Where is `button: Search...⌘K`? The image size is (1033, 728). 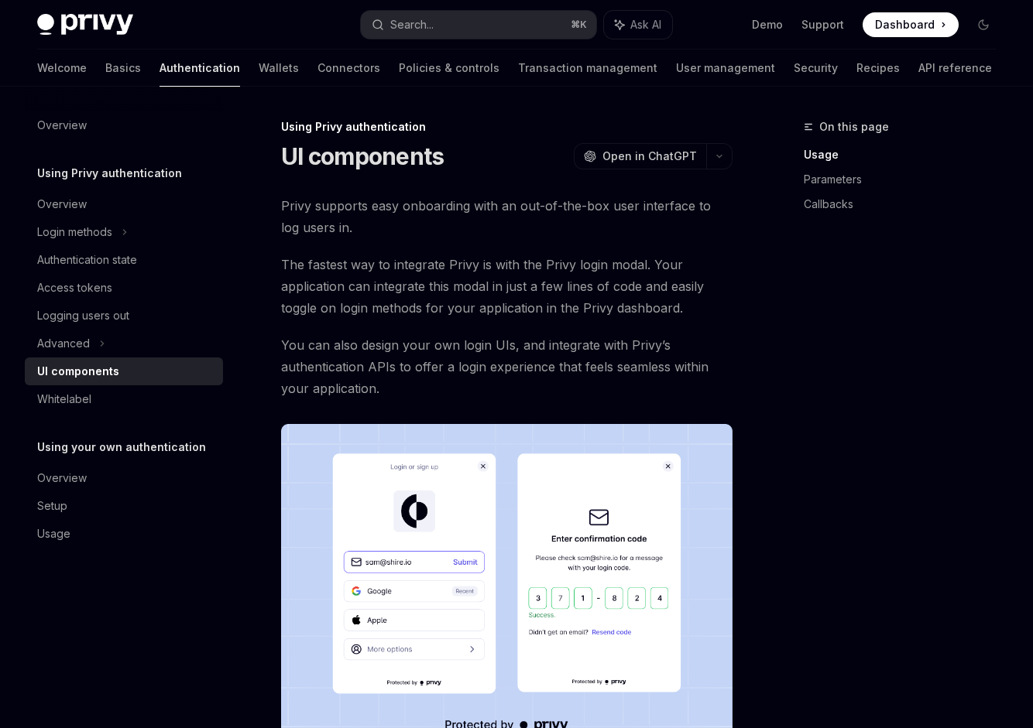 button: Search...⌘K is located at coordinates (478, 25).